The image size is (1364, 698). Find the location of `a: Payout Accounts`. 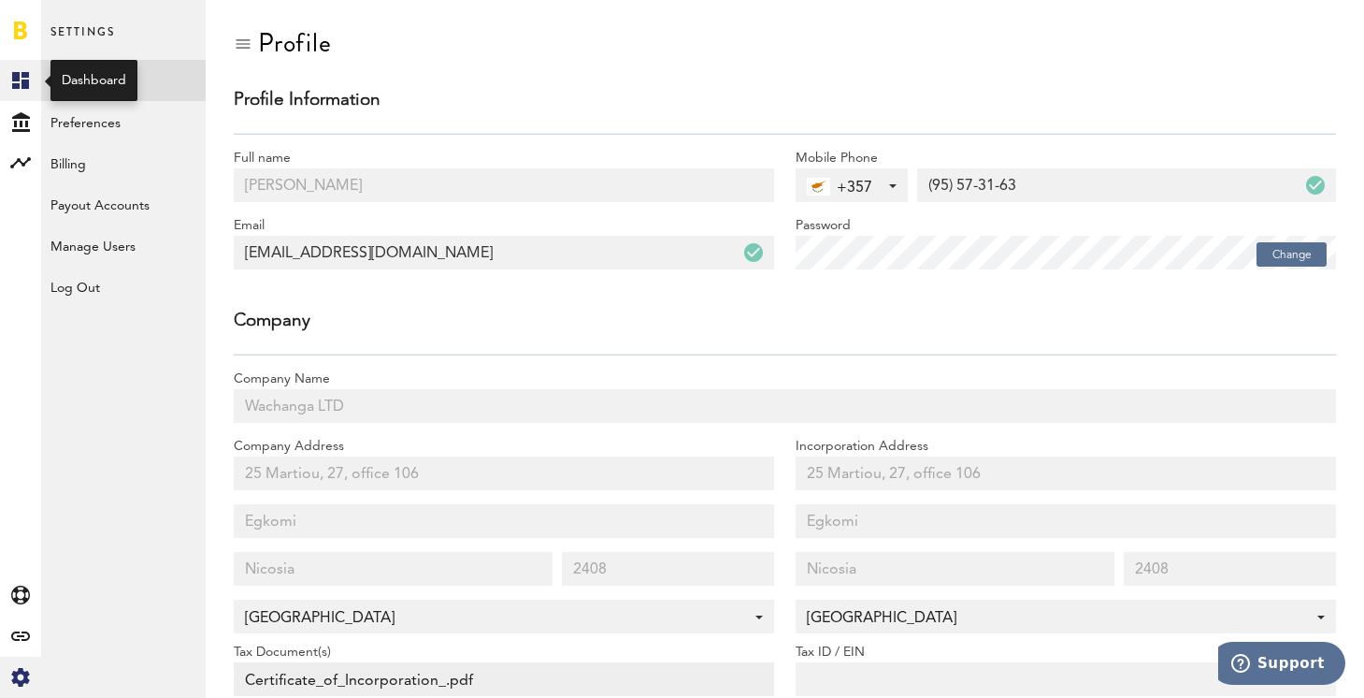

a: Payout Accounts is located at coordinates (123, 204).